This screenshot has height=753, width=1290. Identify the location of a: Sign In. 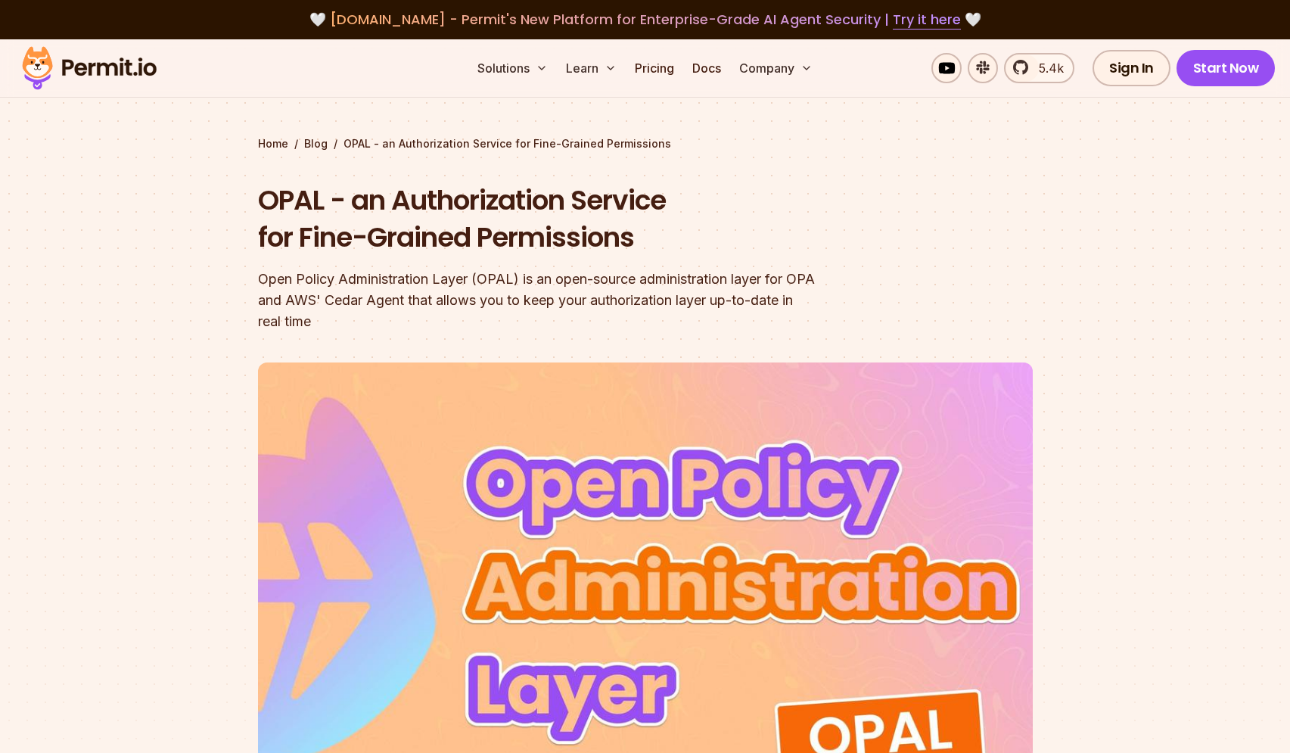
(1131, 68).